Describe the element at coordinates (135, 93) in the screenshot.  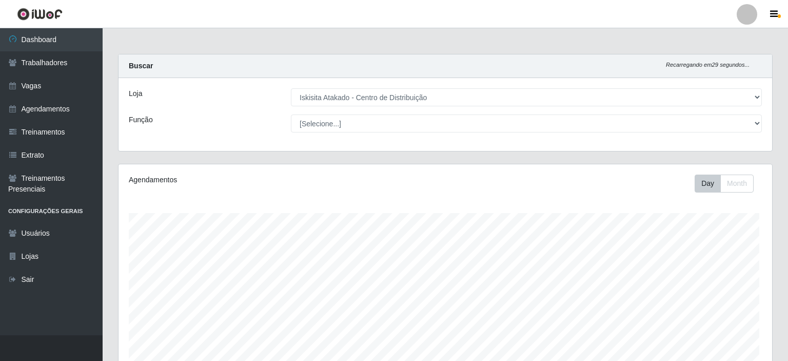
I see `label: Loja` at that location.